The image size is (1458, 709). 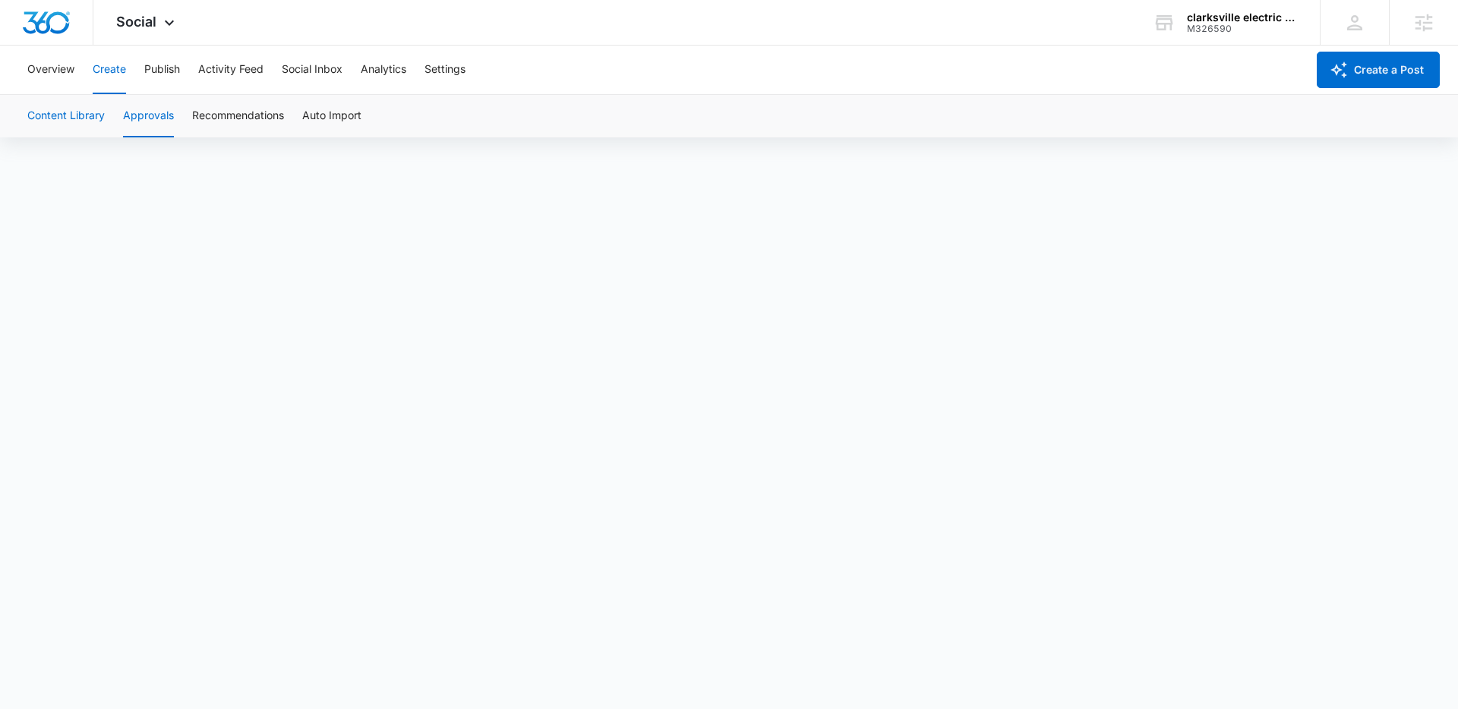 I want to click on button: Recommendations, so click(x=238, y=116).